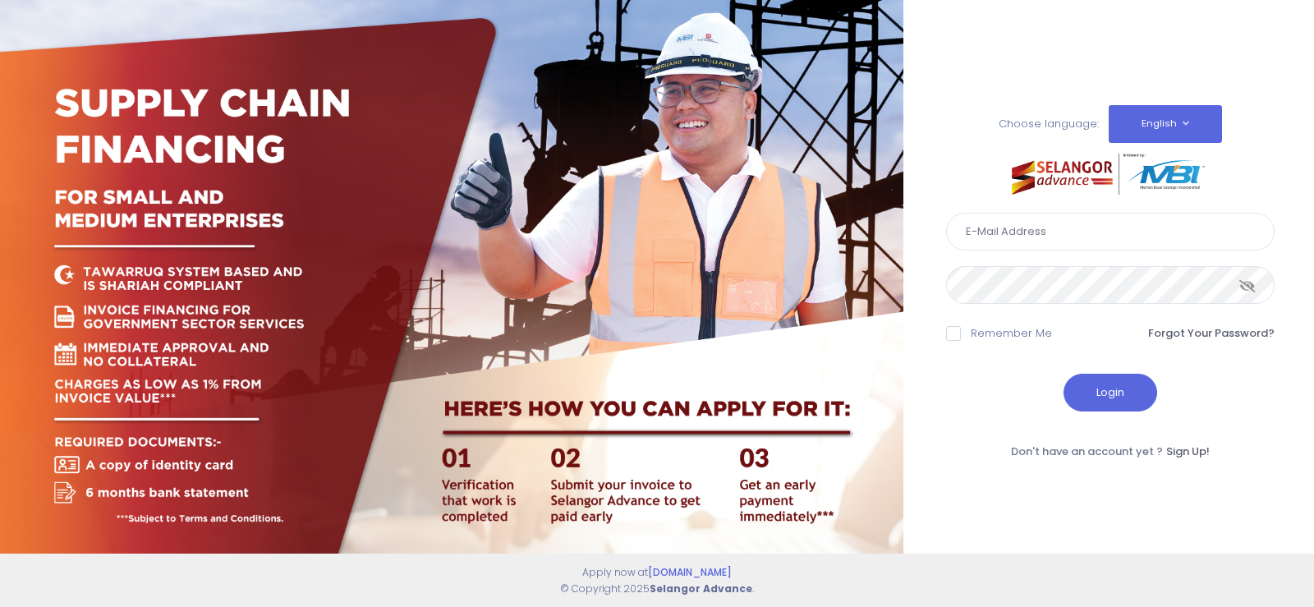 This screenshot has height=607, width=1314. I want to click on span: Apply now at © Copyright 2025 ., so click(657, 580).